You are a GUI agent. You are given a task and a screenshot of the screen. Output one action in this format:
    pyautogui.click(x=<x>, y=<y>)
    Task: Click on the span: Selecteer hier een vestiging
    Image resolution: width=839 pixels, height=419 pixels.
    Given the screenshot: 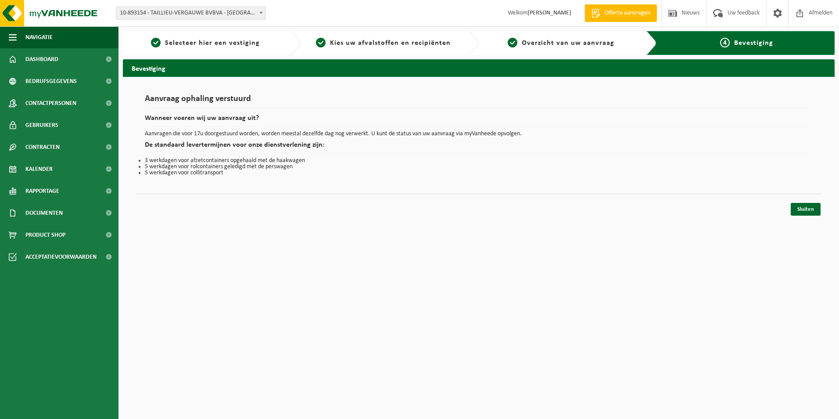 What is the action you would take?
    pyautogui.click(x=212, y=43)
    